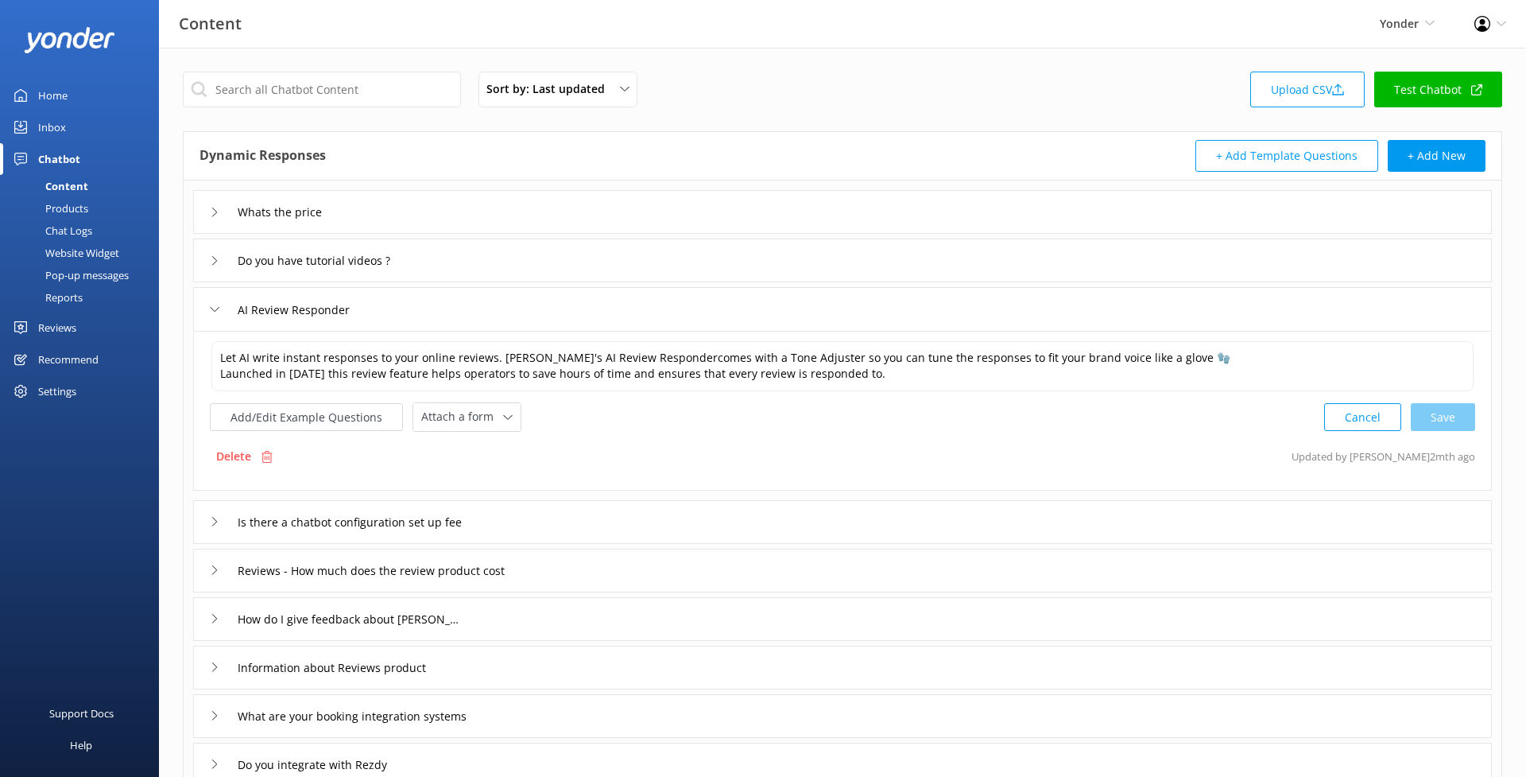 This screenshot has width=1526, height=777. I want to click on input: Search all Chatbot Content, so click(322, 89).